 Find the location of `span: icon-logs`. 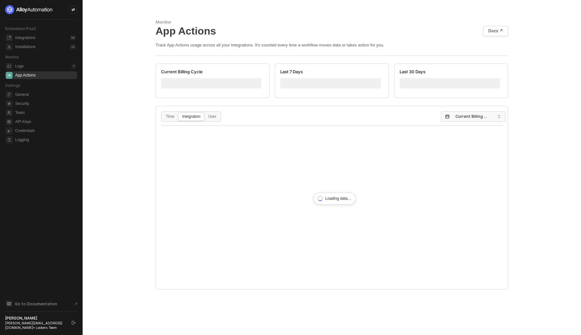

span: icon-logs is located at coordinates (9, 66).